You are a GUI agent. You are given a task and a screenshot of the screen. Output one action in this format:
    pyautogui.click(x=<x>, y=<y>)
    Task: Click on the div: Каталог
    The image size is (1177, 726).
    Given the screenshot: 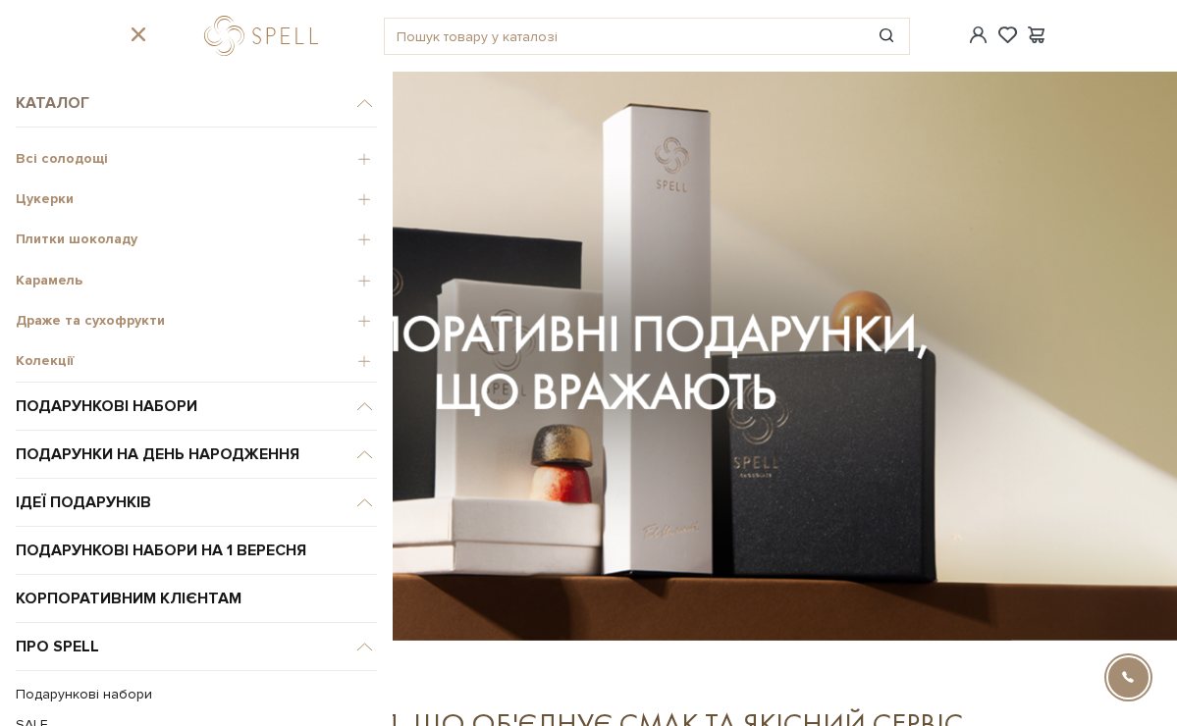 What is the action you would take?
    pyautogui.click(x=196, y=255)
    